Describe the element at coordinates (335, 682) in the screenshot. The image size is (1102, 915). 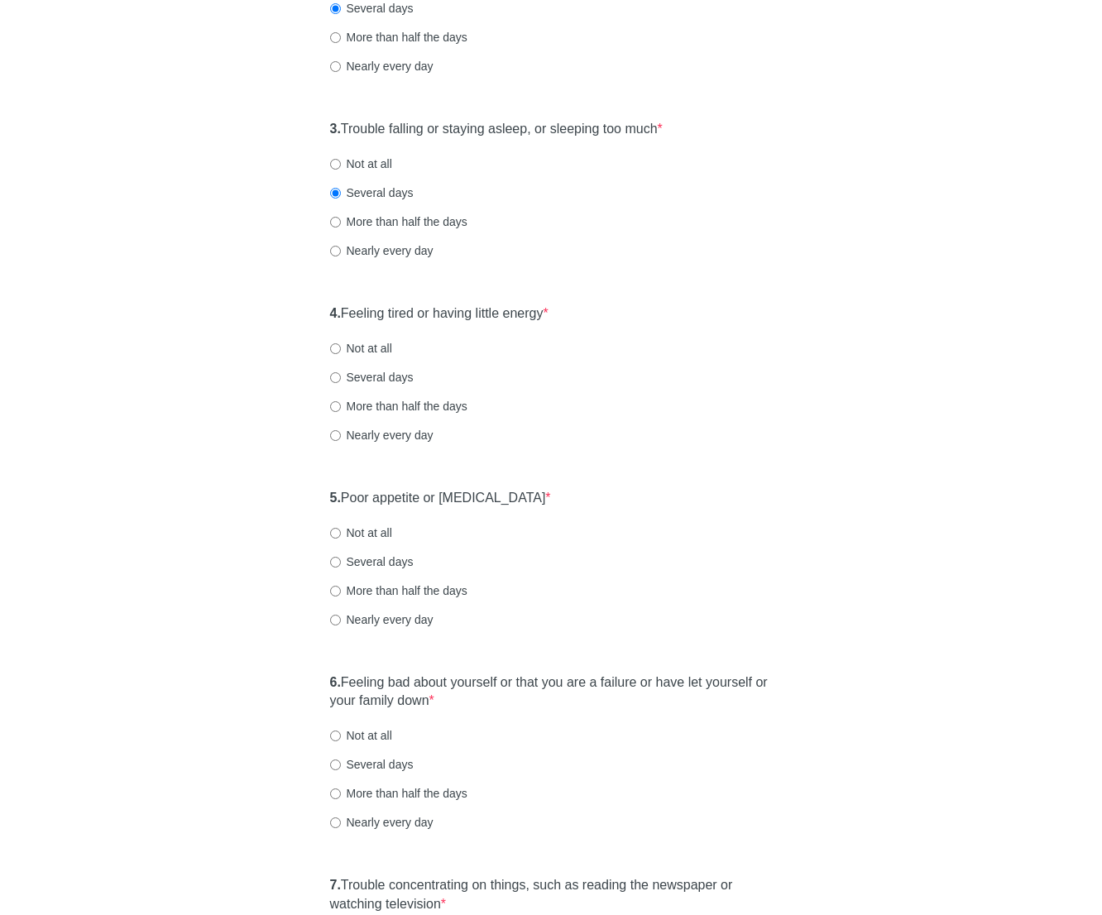
I see `strong: 6.` at that location.